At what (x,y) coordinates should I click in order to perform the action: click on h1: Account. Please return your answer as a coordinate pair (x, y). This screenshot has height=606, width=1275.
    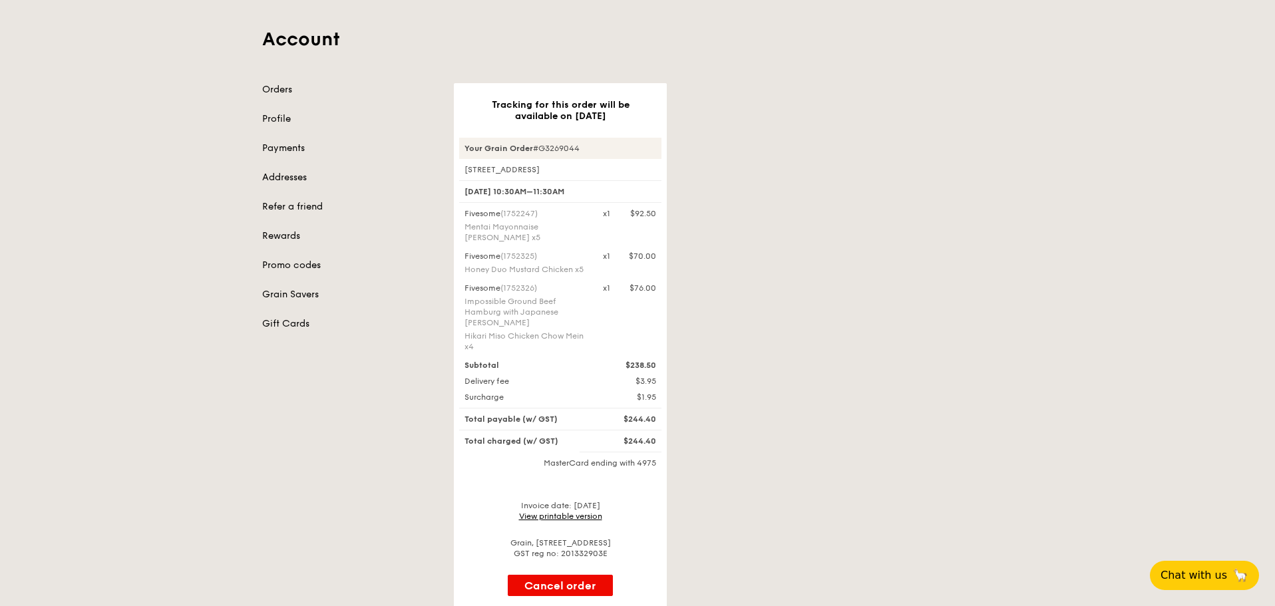
    Looking at the image, I should click on (638, 39).